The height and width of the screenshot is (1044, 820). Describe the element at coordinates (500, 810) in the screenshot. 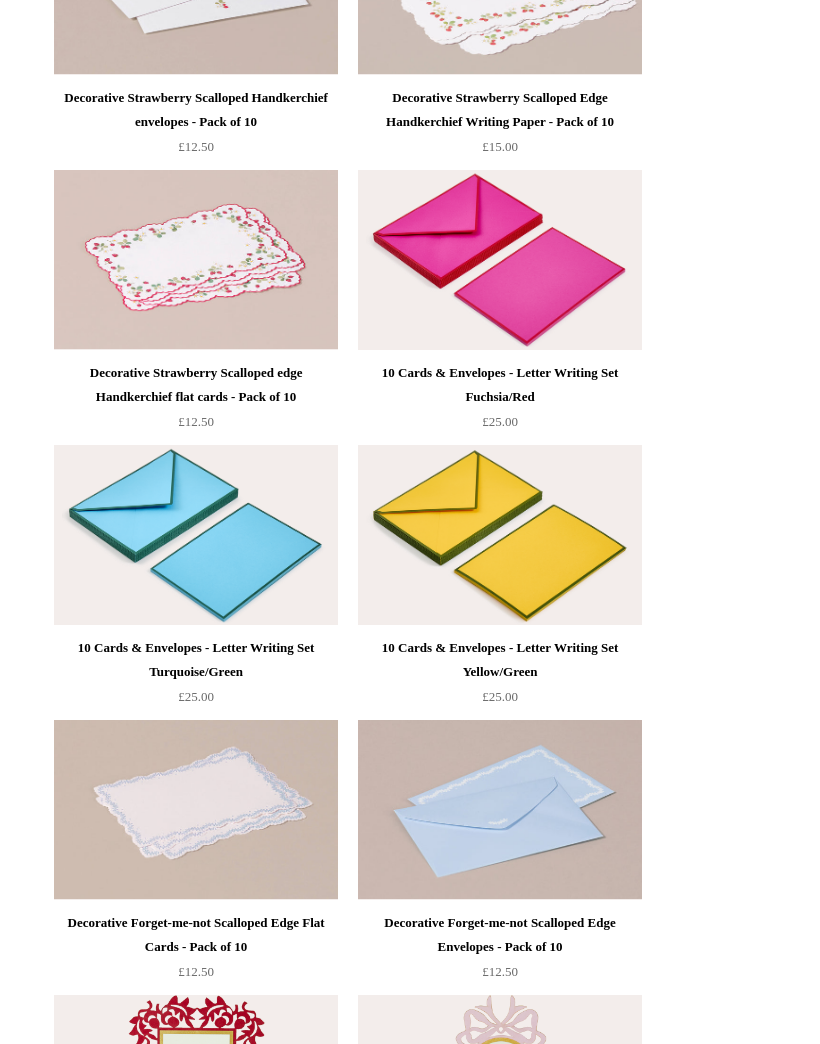

I see `a: Decorative Forget-me-not Scalloped Edge Envelopes - Pack of 10 Decorative Forget-me-not Scalloped...` at that location.